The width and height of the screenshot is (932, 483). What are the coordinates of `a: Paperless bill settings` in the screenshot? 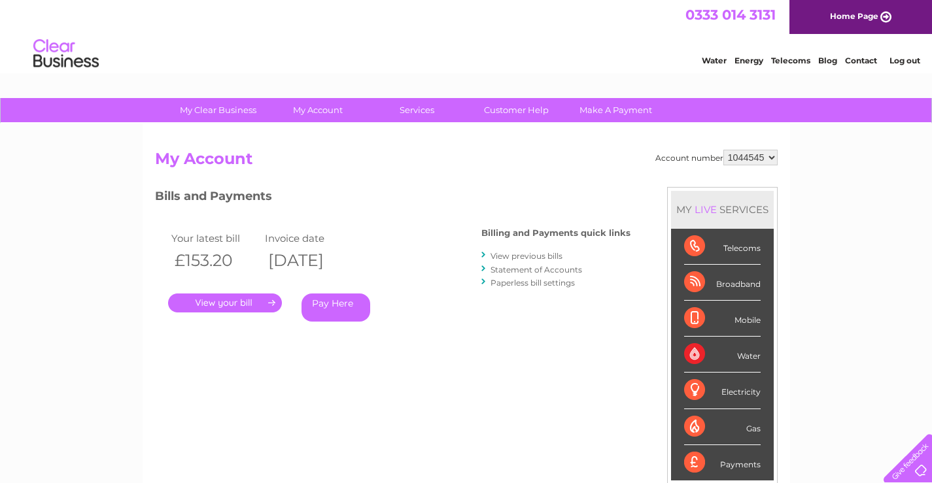 It's located at (532, 282).